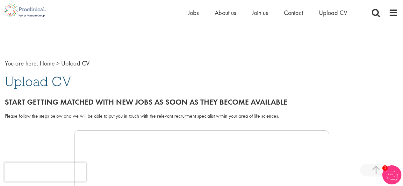 The image size is (403, 186). I want to click on span: Contact, so click(293, 13).